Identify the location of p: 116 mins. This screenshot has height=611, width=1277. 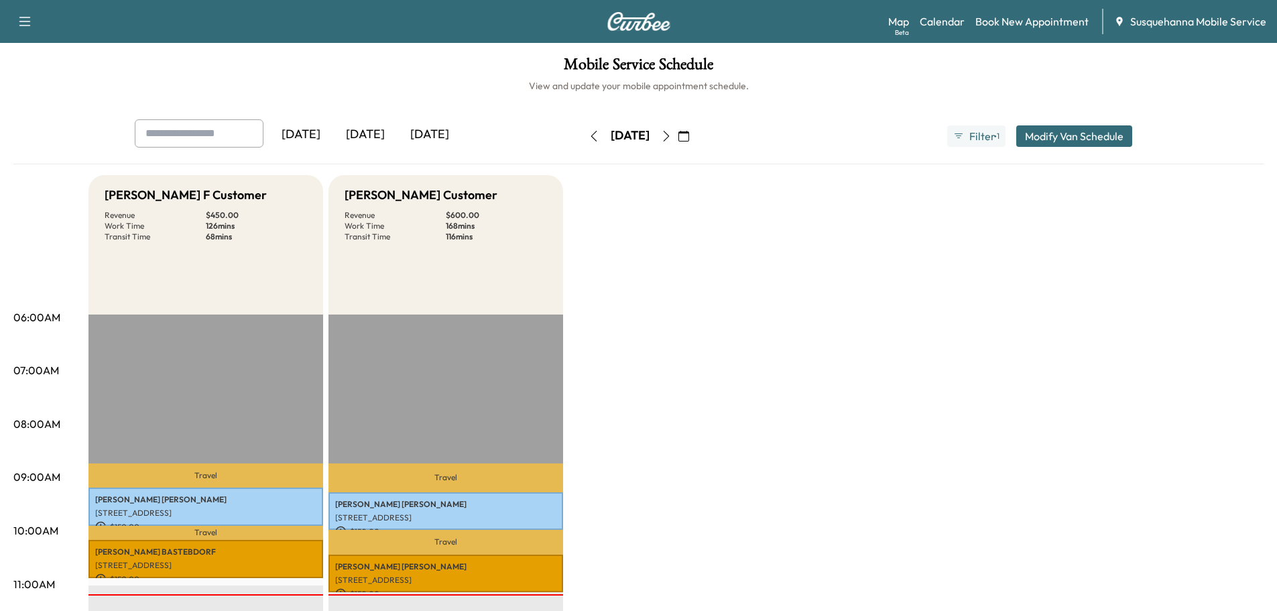
(496, 237).